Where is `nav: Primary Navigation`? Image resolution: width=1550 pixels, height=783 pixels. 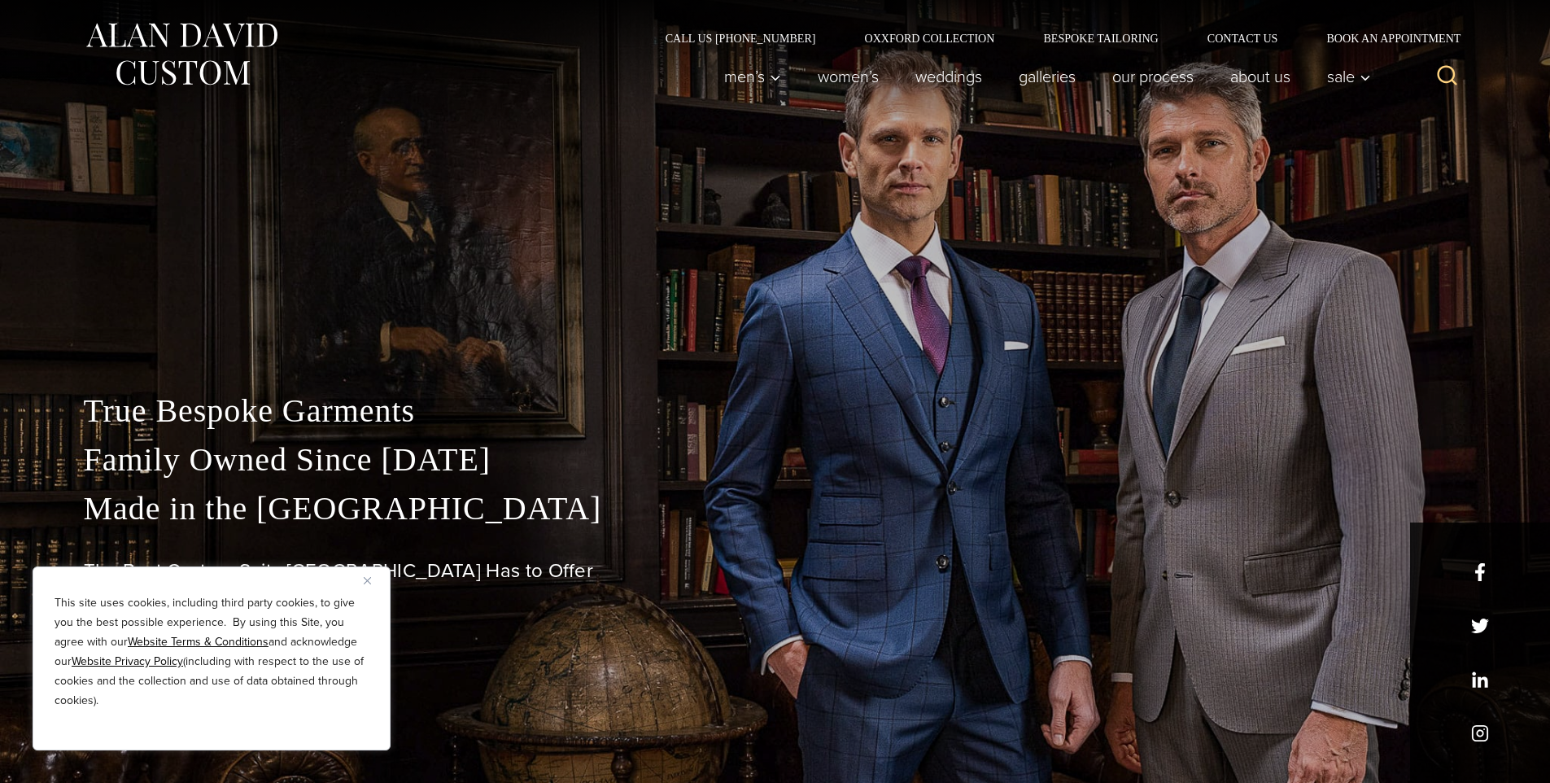 nav: Primary Navigation is located at coordinates (1043, 77).